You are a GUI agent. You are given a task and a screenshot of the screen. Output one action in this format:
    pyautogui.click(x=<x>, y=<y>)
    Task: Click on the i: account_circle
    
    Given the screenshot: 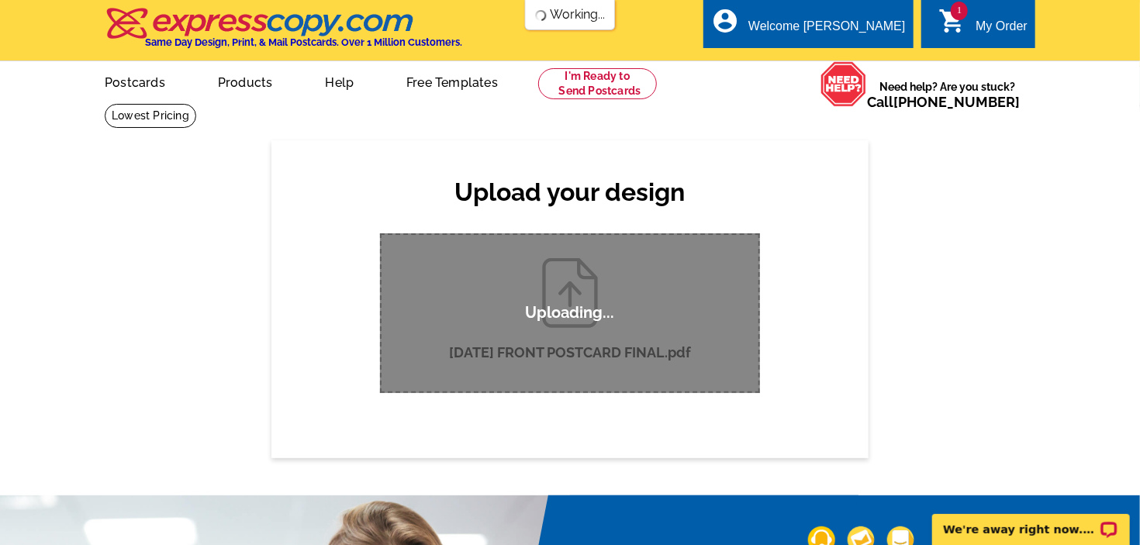 What is the action you would take?
    pyautogui.click(x=725, y=21)
    